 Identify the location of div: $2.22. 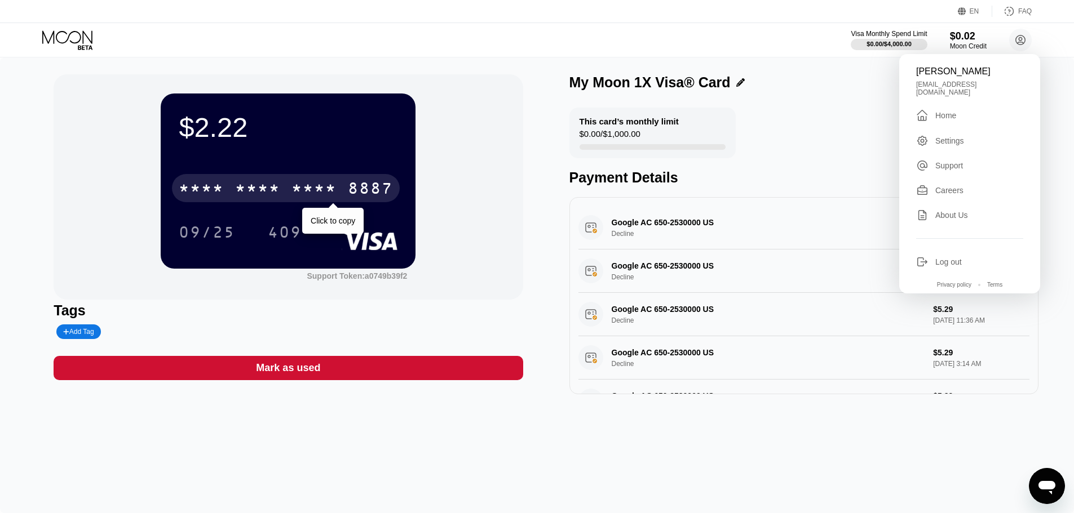
(288, 127).